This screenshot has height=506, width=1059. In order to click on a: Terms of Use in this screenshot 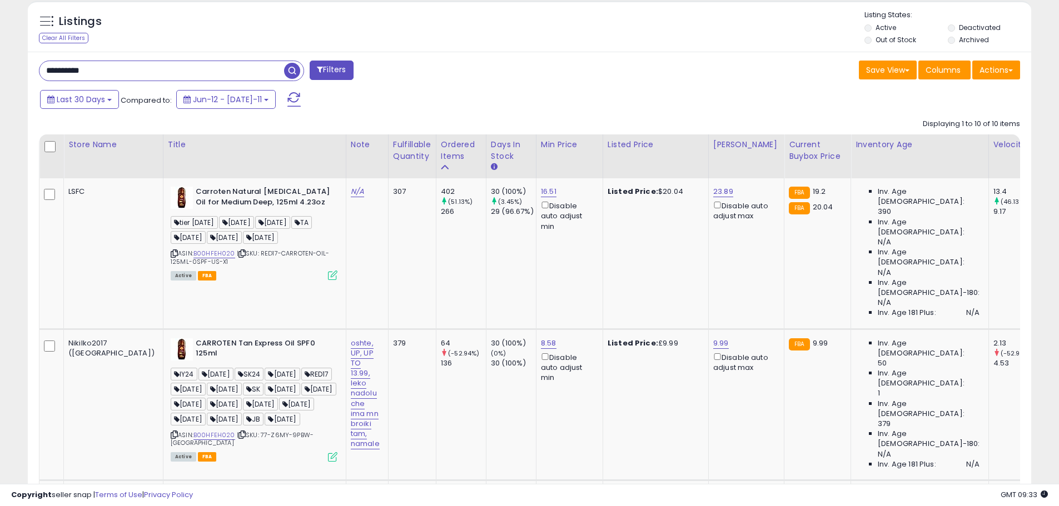, I will do `click(118, 495)`.